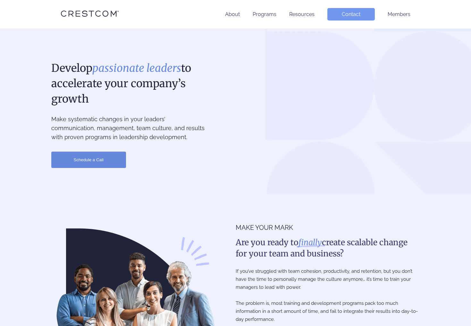 The height and width of the screenshot is (326, 471). Describe the element at coordinates (129, 128) in the screenshot. I see `p: Make systematic changes in your leaders’ communication, management, team culture, and results wit...` at that location.